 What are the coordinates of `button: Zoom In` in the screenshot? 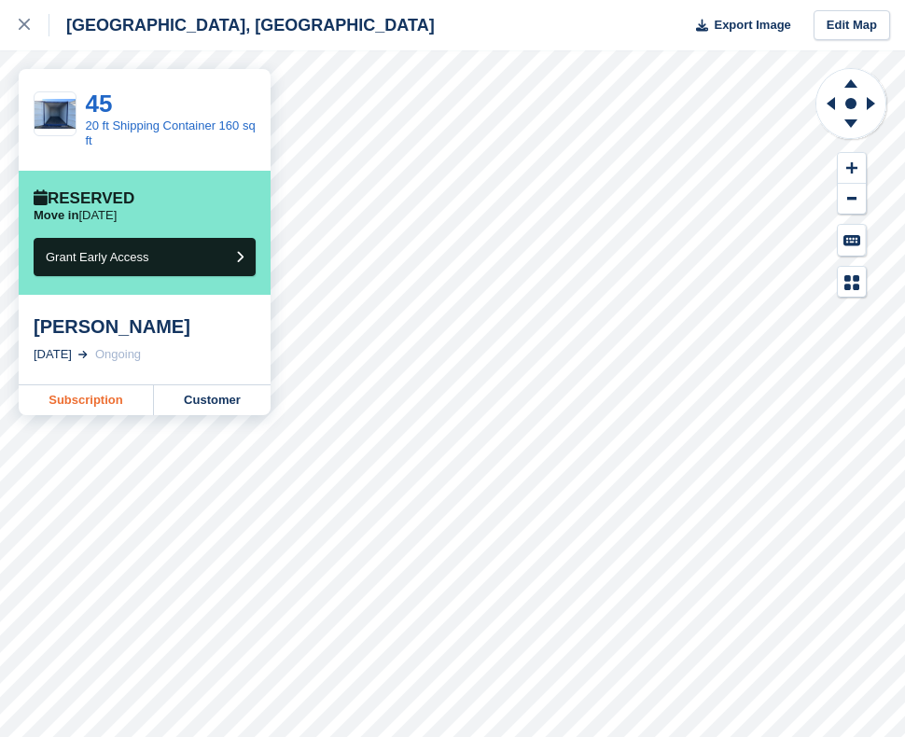 It's located at (852, 168).